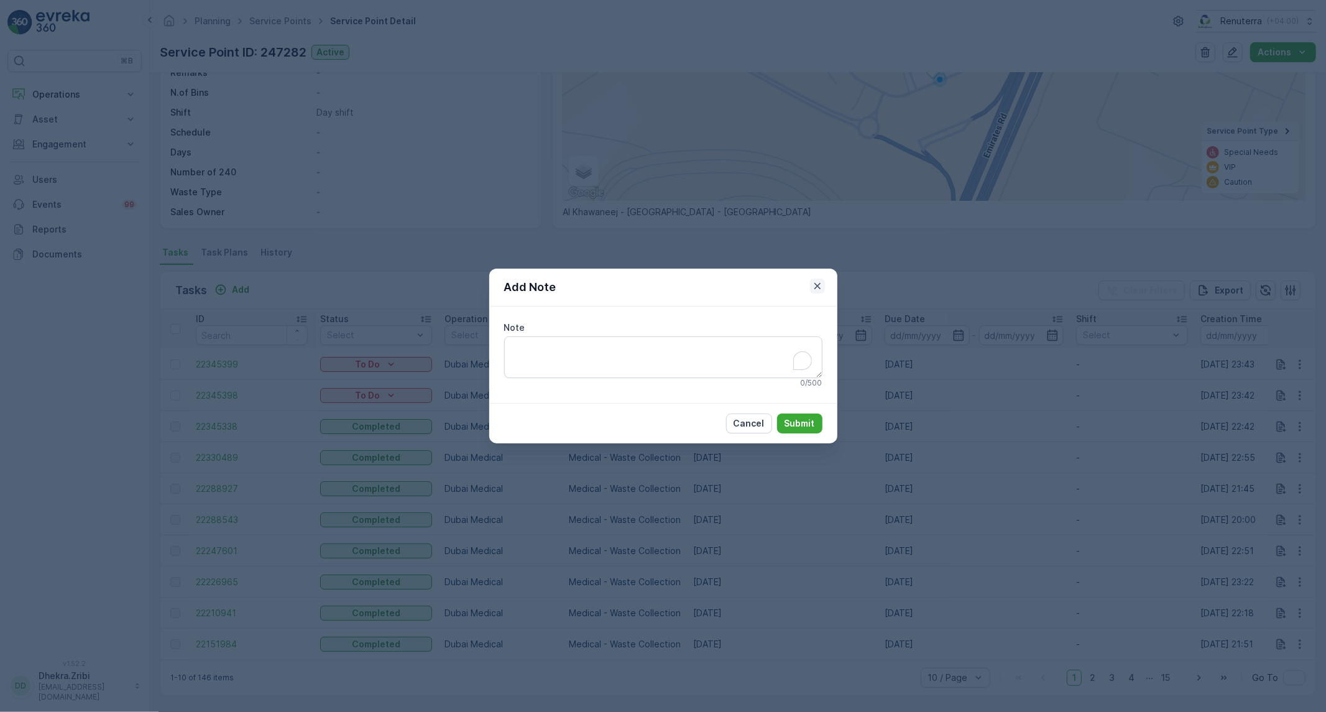 Image resolution: width=1326 pixels, height=712 pixels. What do you see at coordinates (530, 287) in the screenshot?
I see `p: Add Note` at bounding box center [530, 287].